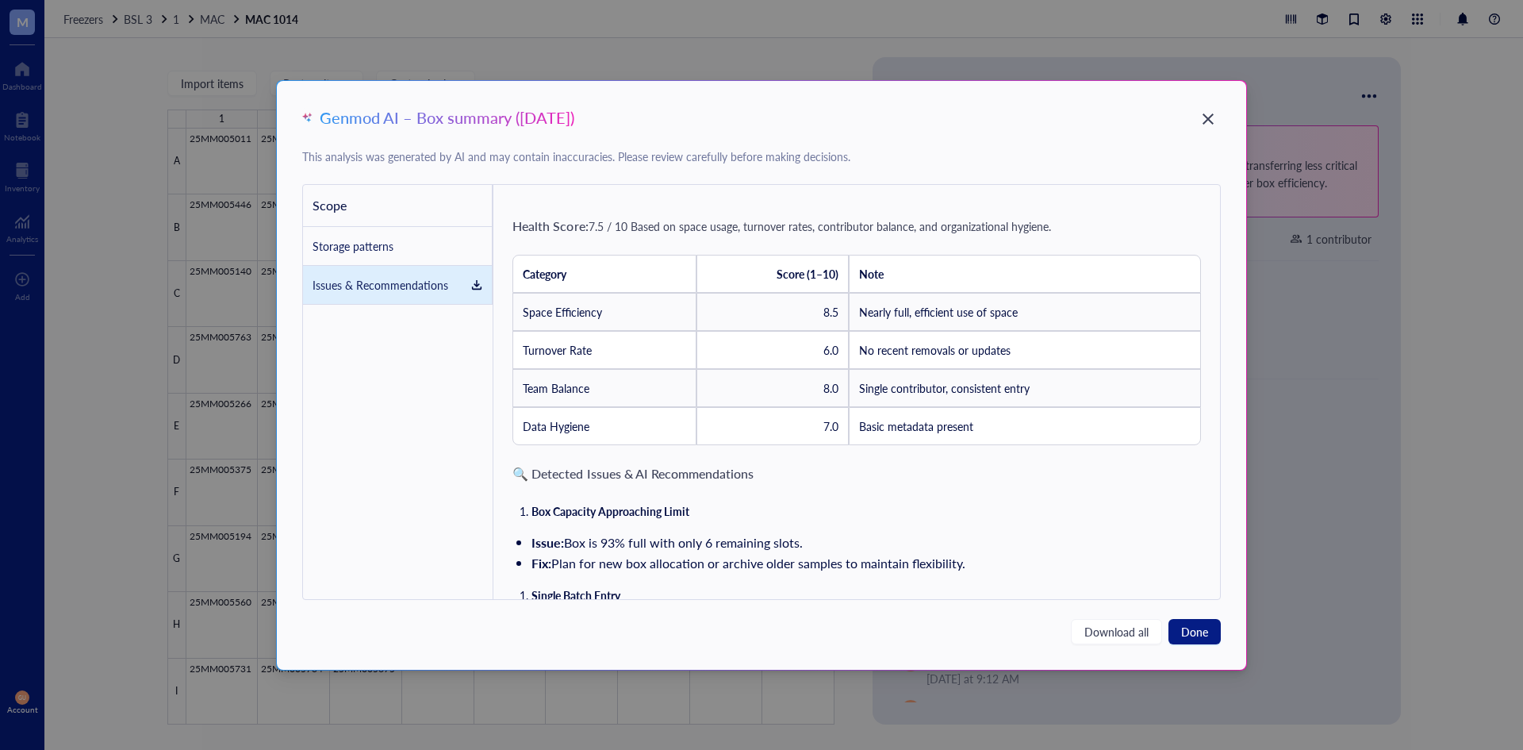  Describe the element at coordinates (1025, 312) in the screenshot. I see `td: Nearly full, efficient use of space` at that location.